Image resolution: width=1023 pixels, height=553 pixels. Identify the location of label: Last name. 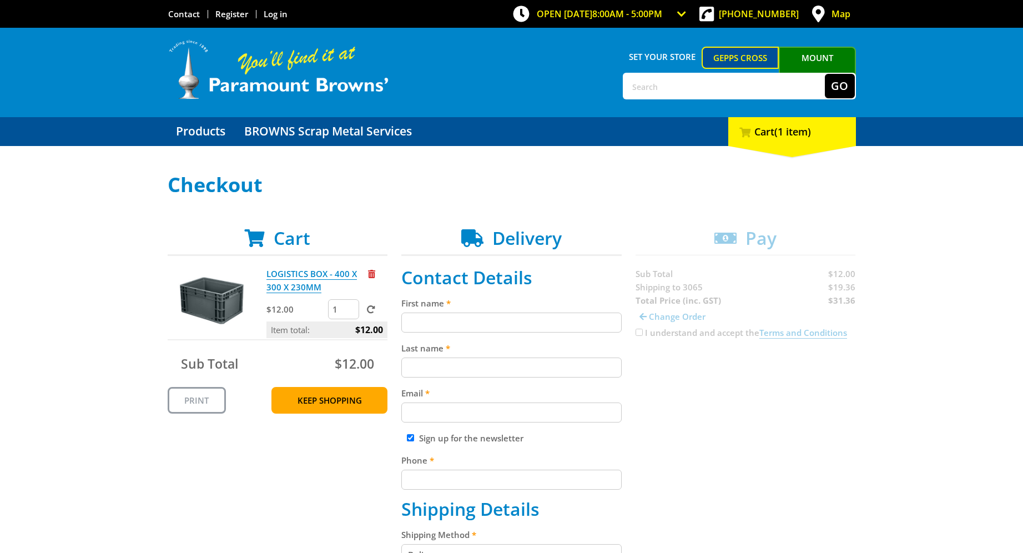
(511, 348).